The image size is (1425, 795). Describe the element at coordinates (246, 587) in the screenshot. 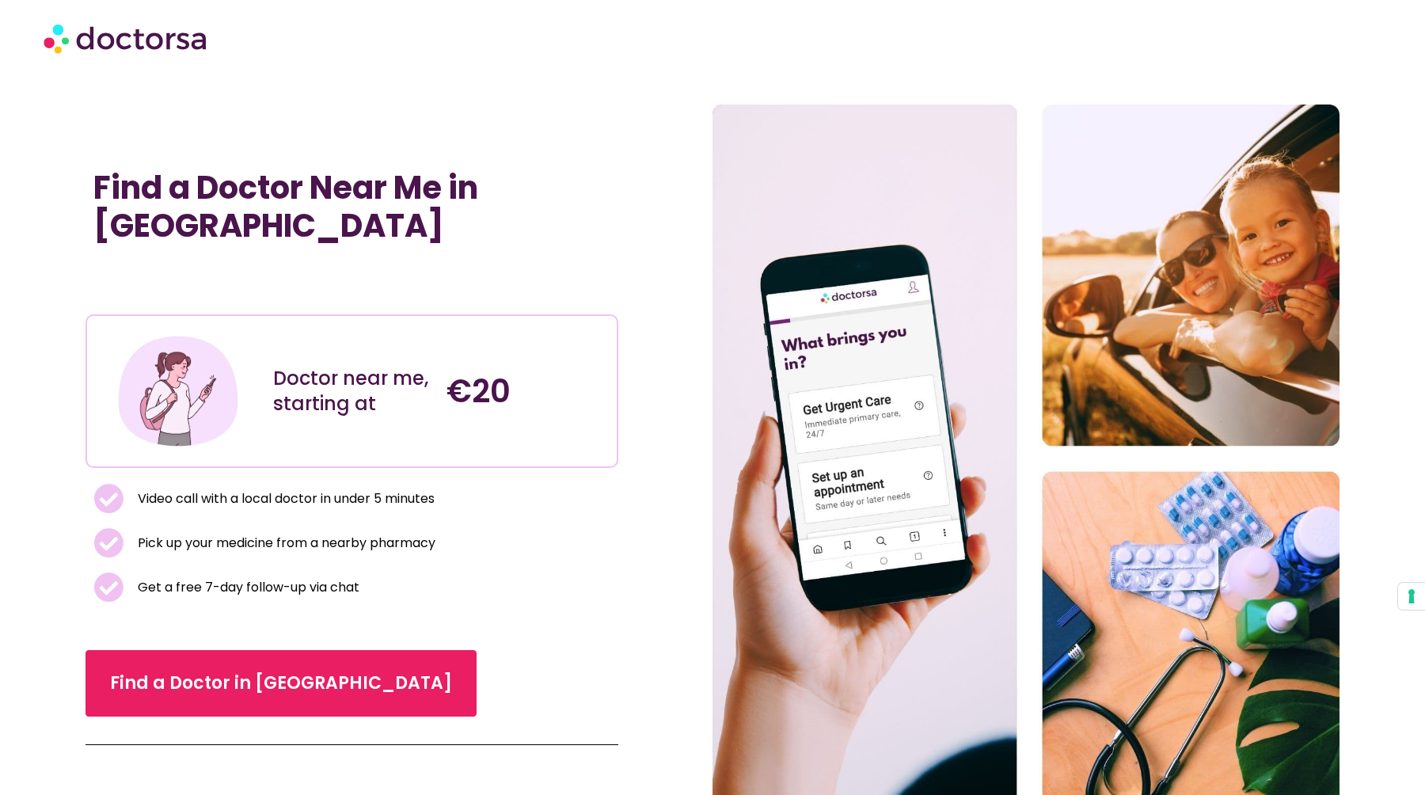

I see `span: Get a free 7-day follow-up via chat` at that location.